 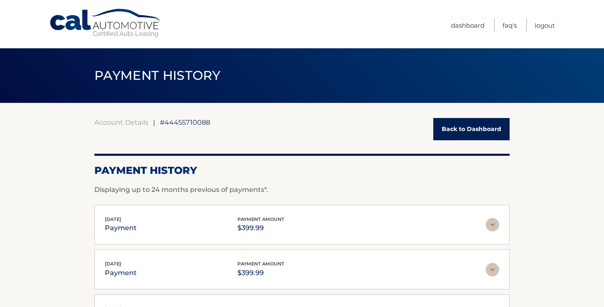 What do you see at coordinates (121, 122) in the screenshot?
I see `a: Account Details` at bounding box center [121, 122].